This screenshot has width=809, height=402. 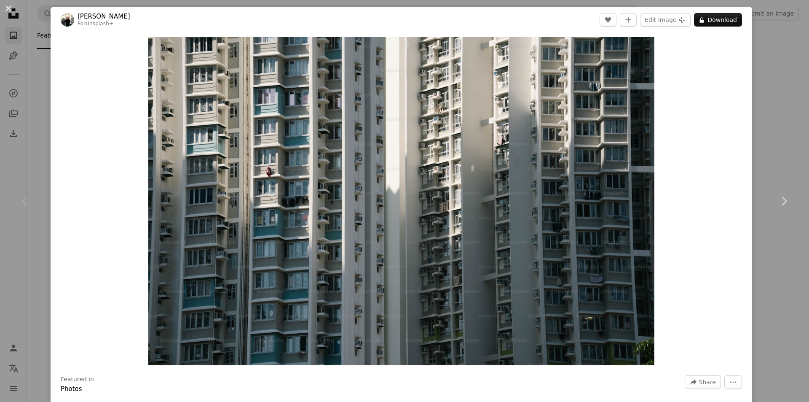 I want to click on div: For, so click(x=104, y=24).